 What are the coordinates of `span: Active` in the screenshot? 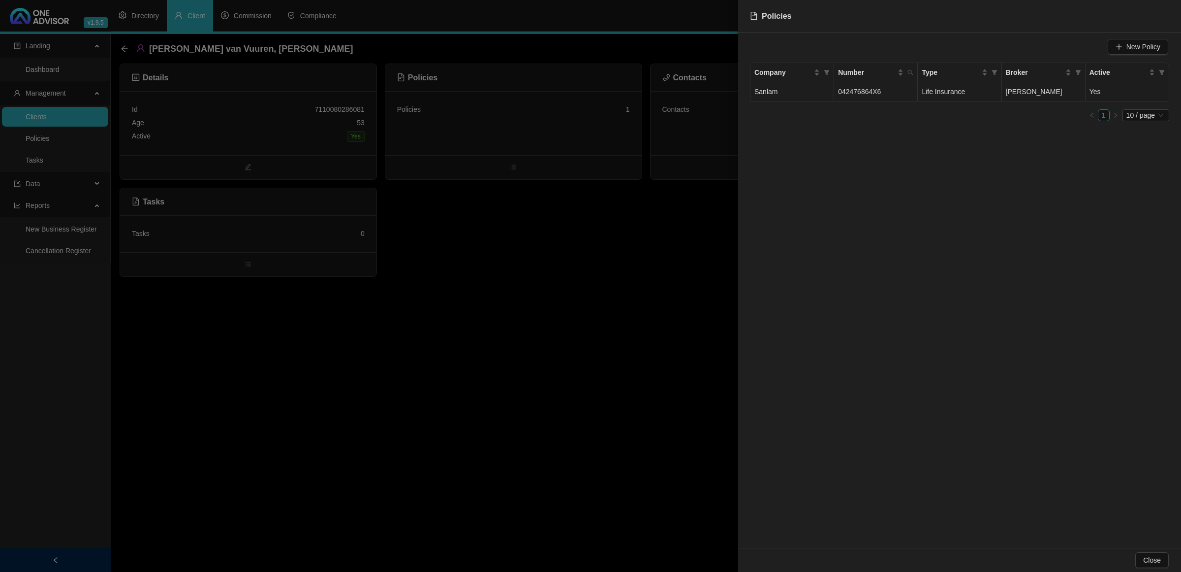 It's located at (1118, 72).